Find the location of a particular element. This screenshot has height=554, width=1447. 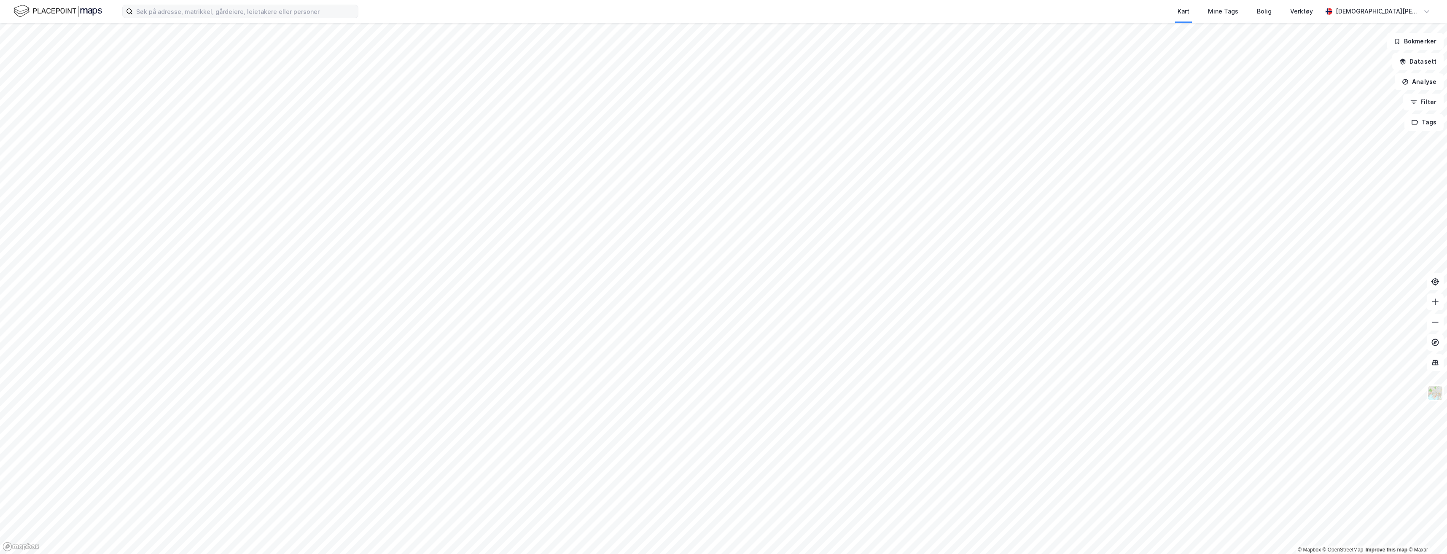

div: Bolig is located at coordinates (1264, 11).